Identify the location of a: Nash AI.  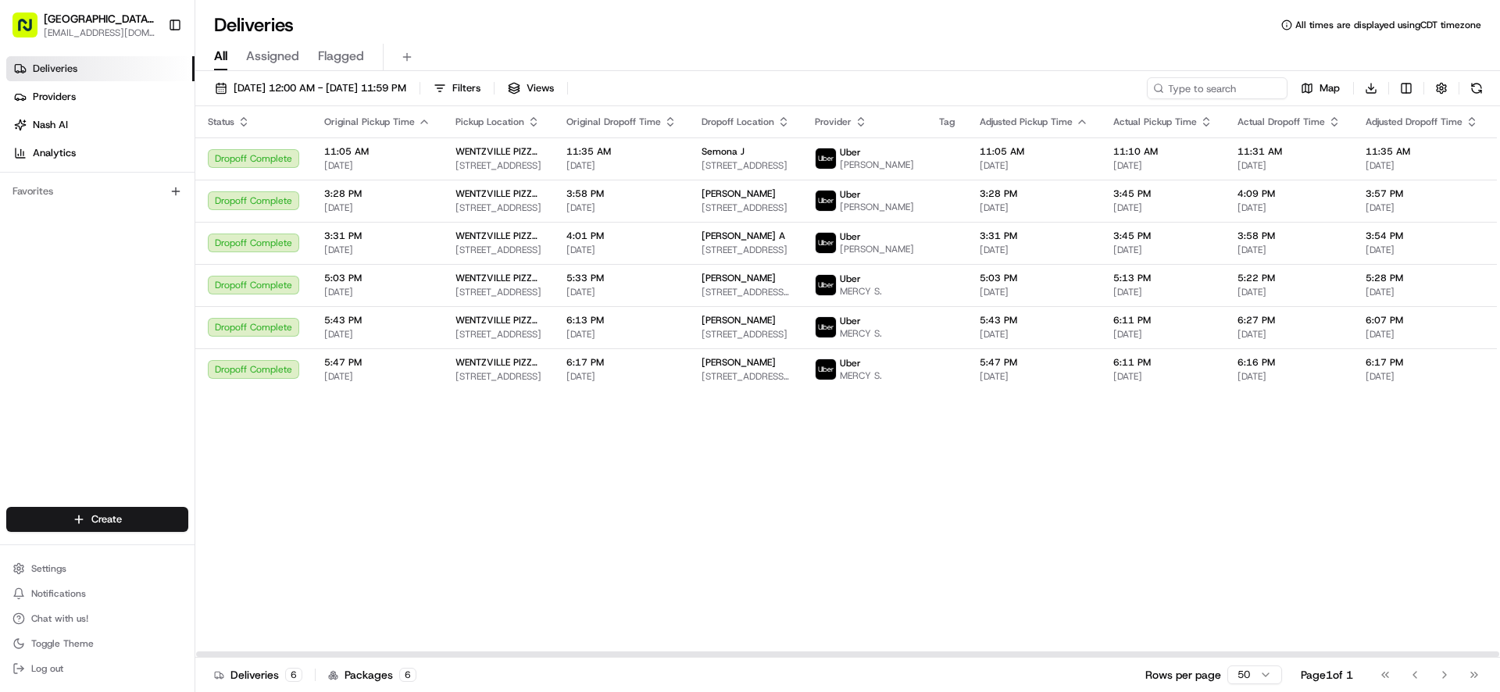
(100, 125).